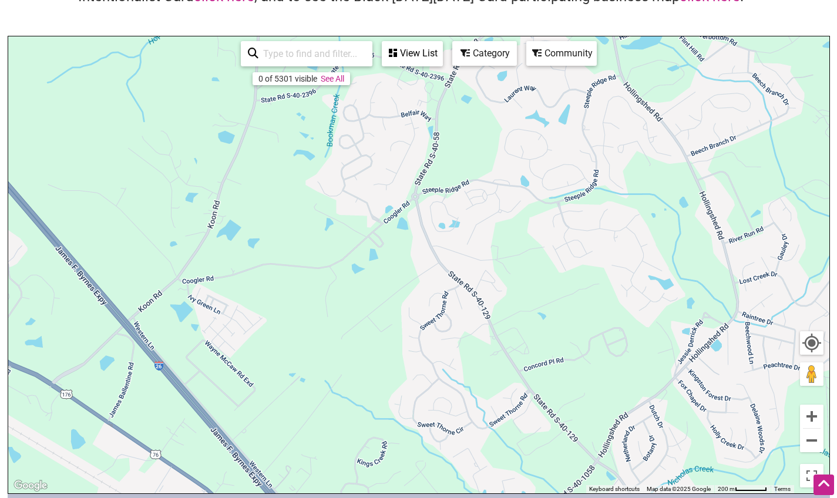 This screenshot has width=837, height=498. What do you see at coordinates (412, 53) in the screenshot?
I see `div: View List` at bounding box center [412, 53].